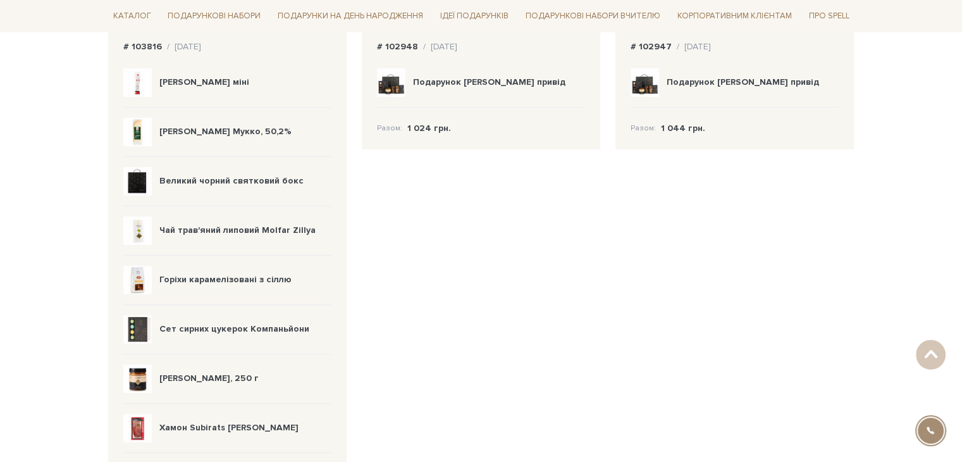  I want to click on b: Сет сирних цукерок Компаньйони, so click(234, 328).